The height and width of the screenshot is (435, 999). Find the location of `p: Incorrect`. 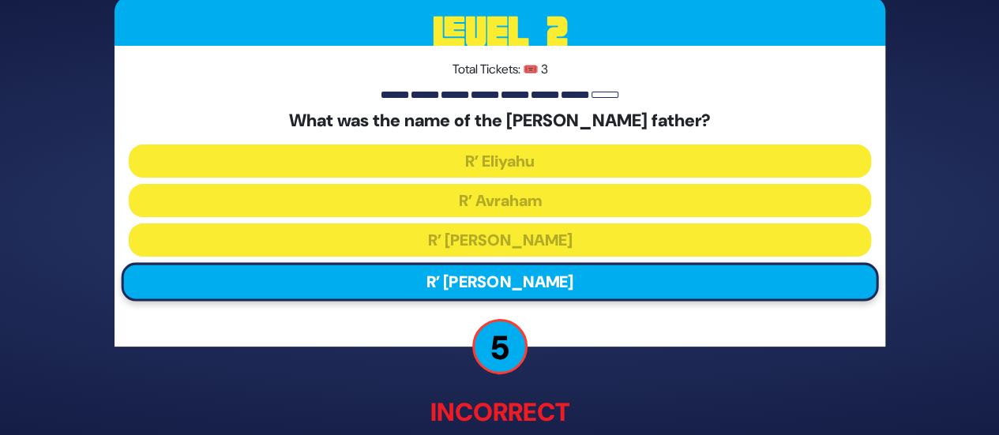

p: Incorrect is located at coordinates (500, 412).